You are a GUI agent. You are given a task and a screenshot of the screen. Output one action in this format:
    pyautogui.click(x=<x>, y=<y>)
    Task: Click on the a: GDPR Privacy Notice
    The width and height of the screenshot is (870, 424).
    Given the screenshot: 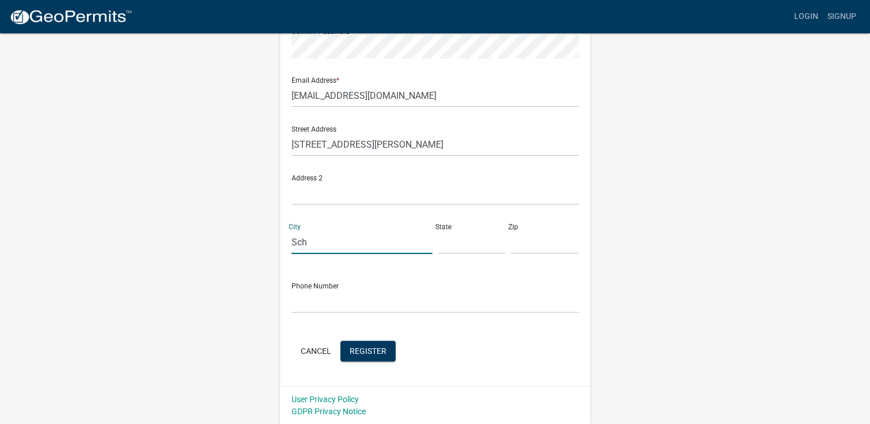 What is the action you would take?
    pyautogui.click(x=328, y=412)
    